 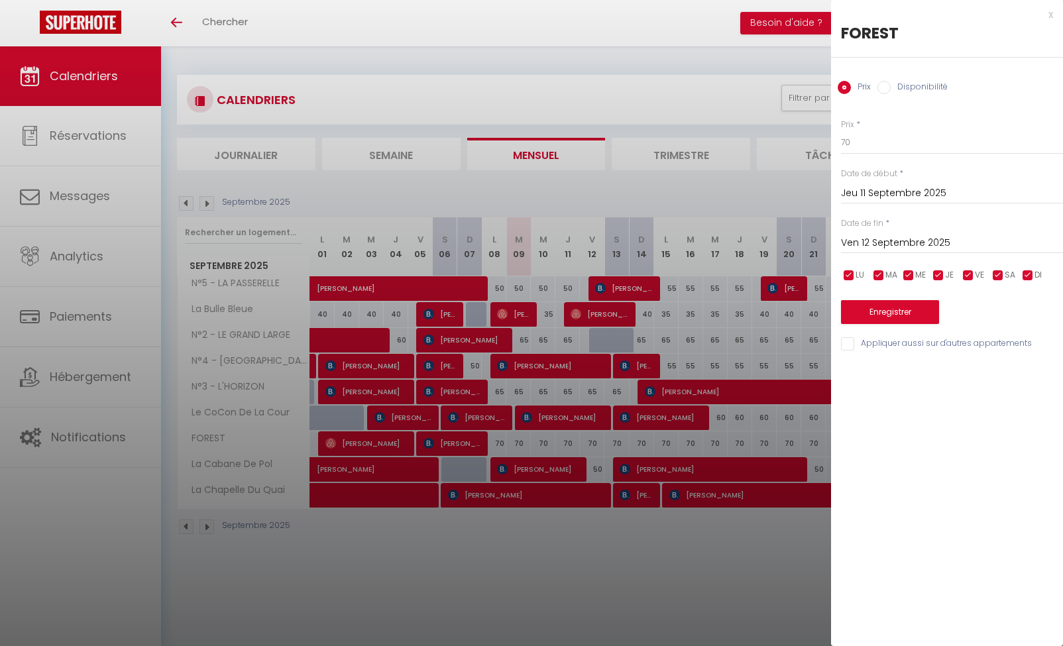 What do you see at coordinates (868, 174) in the screenshot?
I see `label: Date de début` at bounding box center [868, 174].